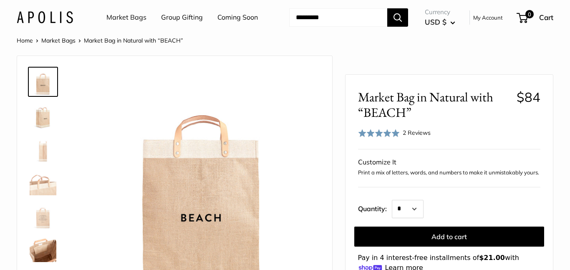  I want to click on input: Search..., so click(338, 18).